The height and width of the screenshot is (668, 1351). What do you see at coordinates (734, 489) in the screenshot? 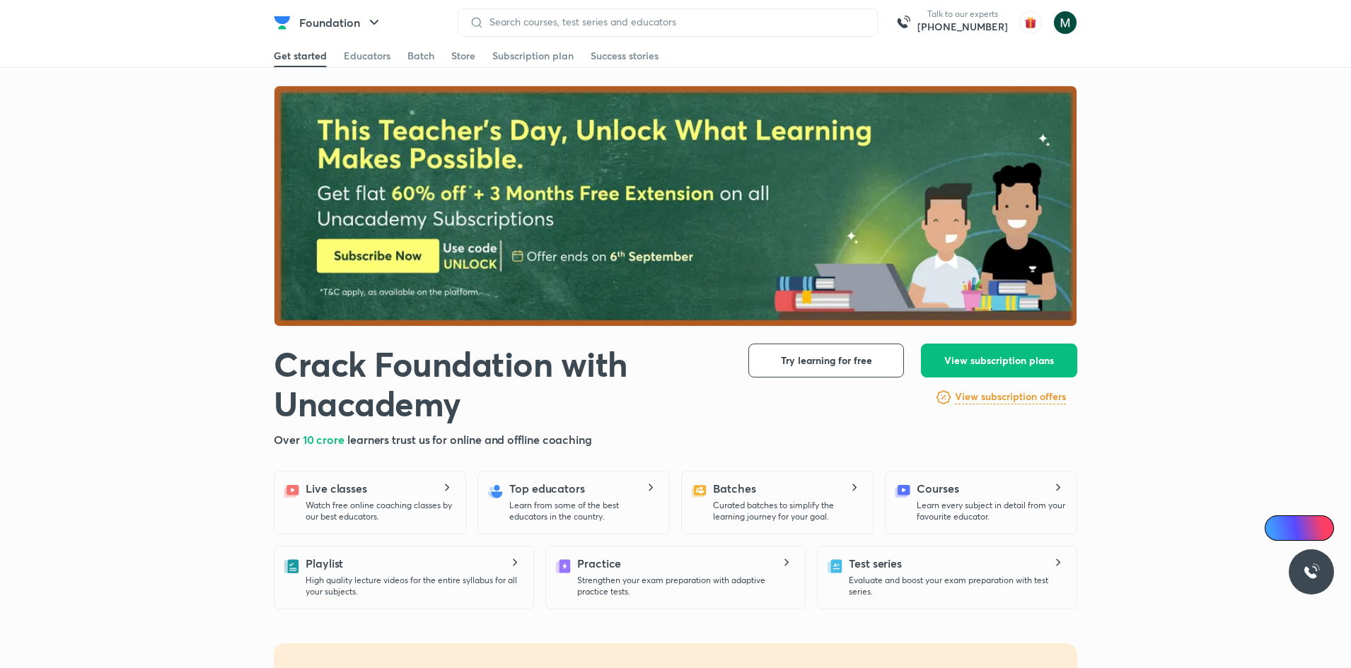
I see `h5: Batches` at bounding box center [734, 489].